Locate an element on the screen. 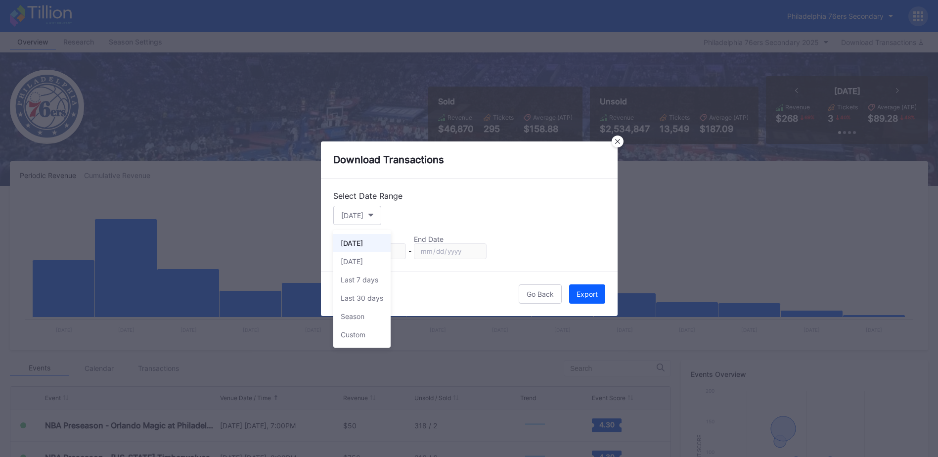 The height and width of the screenshot is (457, 938). div: Custom is located at coordinates (353, 334).